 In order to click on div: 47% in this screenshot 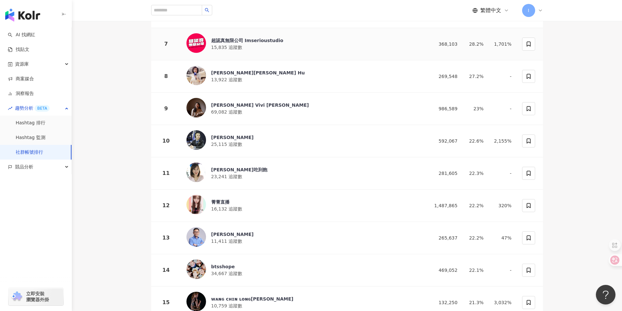, I will do `click(502, 238)`.